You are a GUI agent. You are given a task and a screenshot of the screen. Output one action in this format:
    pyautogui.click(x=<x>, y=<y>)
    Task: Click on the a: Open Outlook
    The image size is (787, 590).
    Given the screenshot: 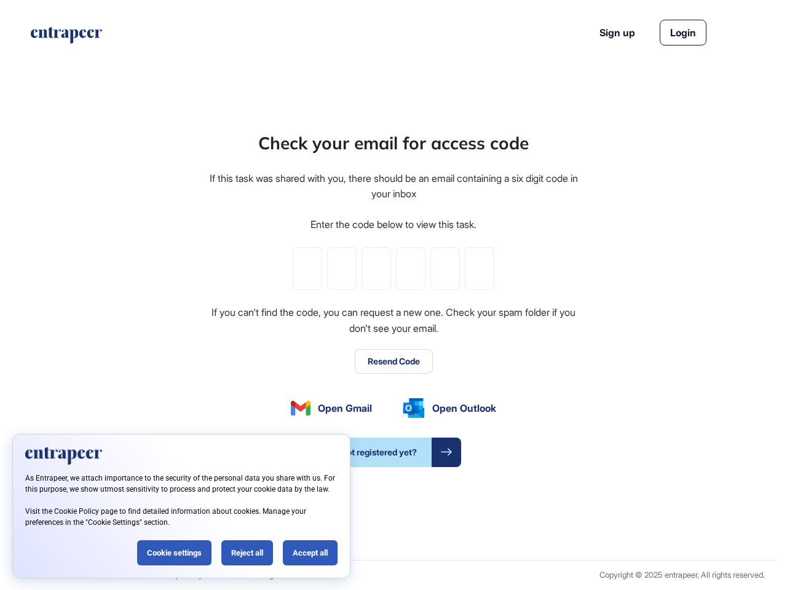 What is the action you would take?
    pyautogui.click(x=450, y=408)
    